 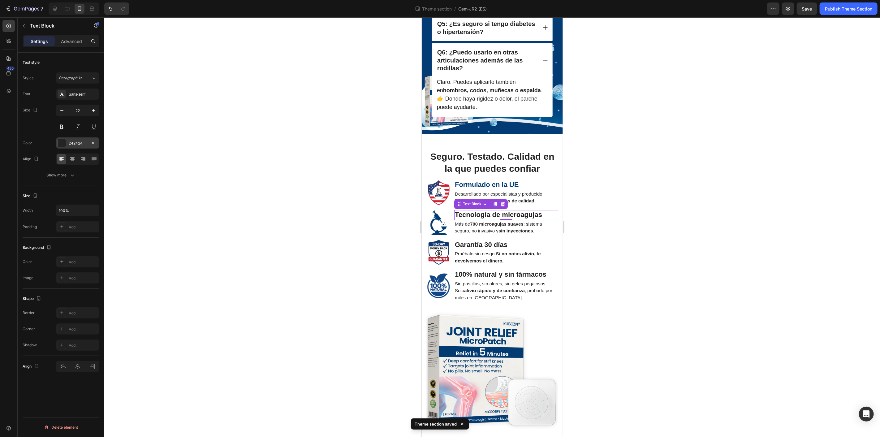 What do you see at coordinates (31, 63) in the screenshot?
I see `div: Text style` at bounding box center [31, 63].